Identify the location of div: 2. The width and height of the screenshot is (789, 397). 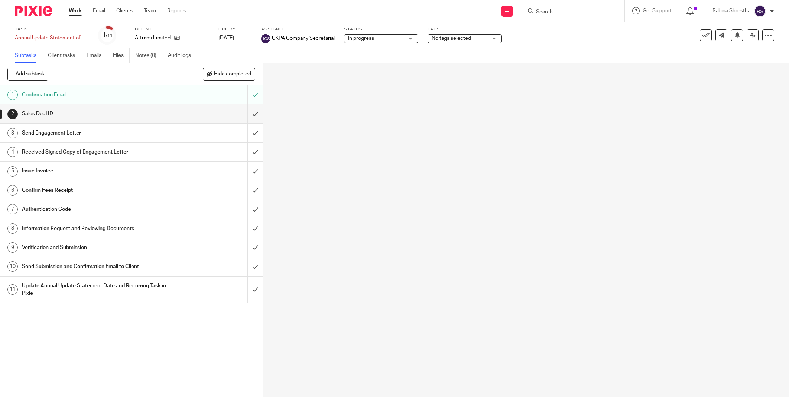
(13, 114).